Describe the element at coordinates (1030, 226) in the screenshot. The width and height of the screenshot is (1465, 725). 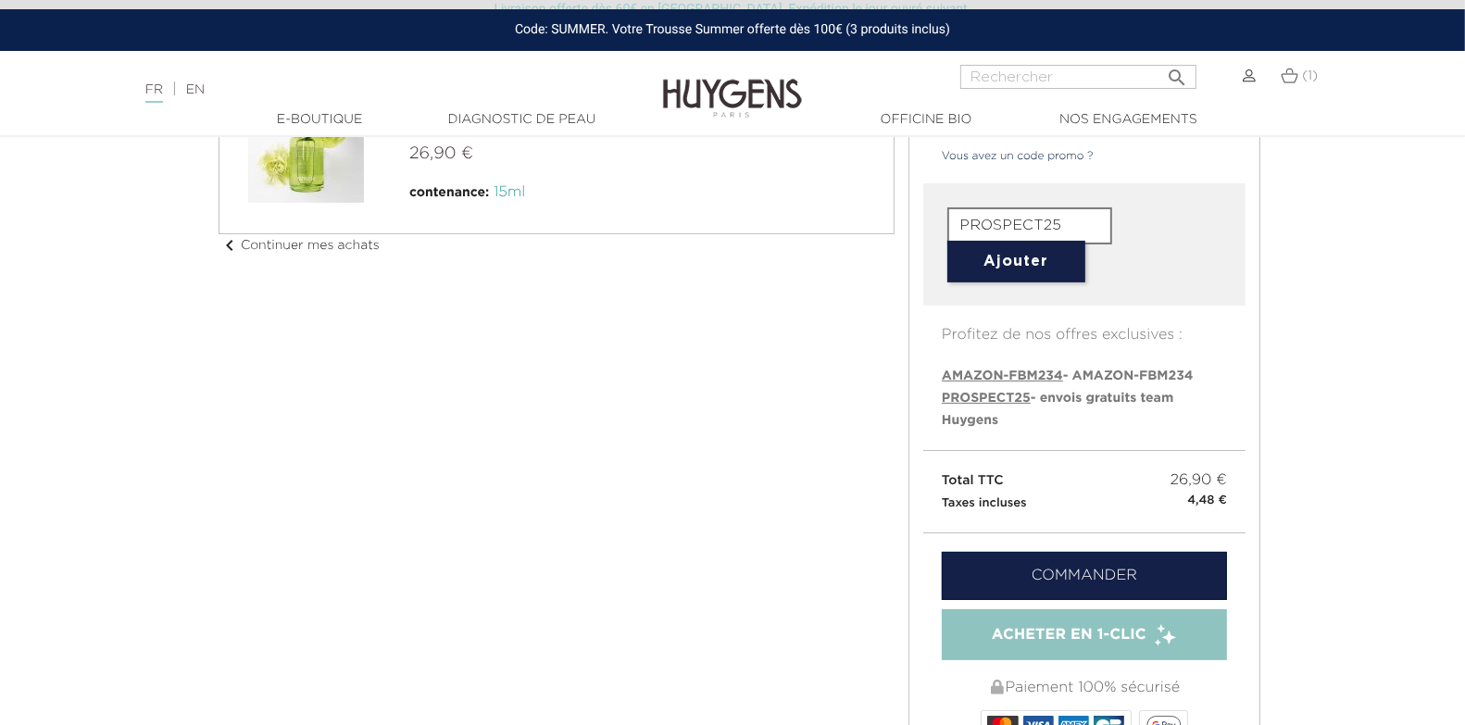
I see `input: Code promo` at that location.